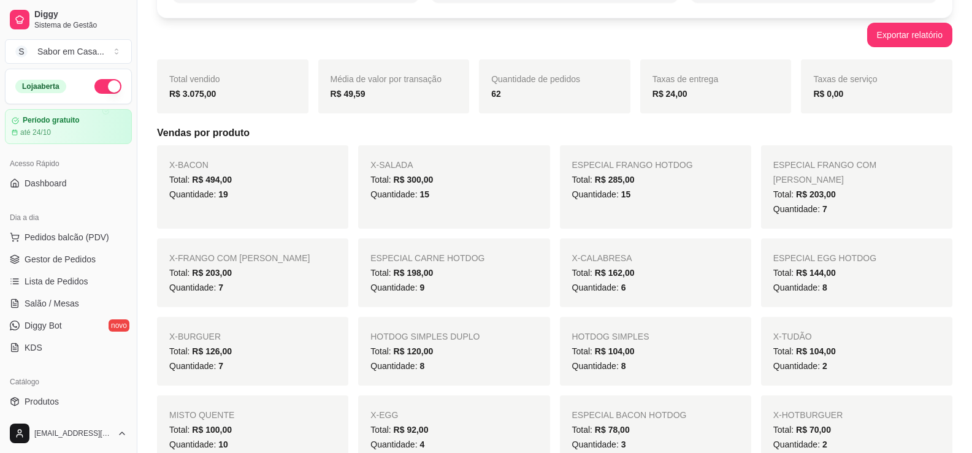  What do you see at coordinates (670, 94) in the screenshot?
I see `strong: R$ 24,00` at bounding box center [670, 94].